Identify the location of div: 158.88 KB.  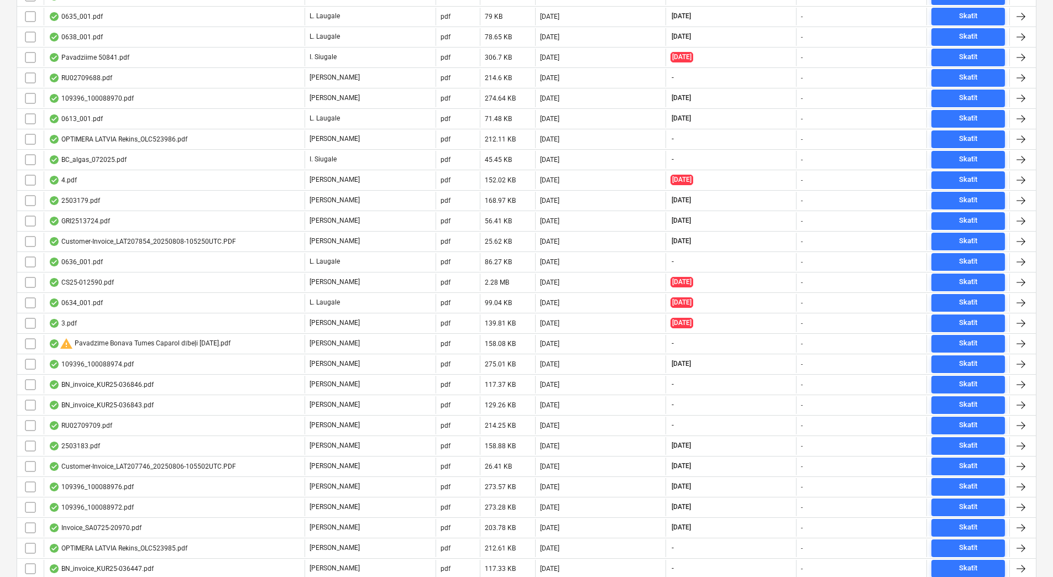
(500, 446).